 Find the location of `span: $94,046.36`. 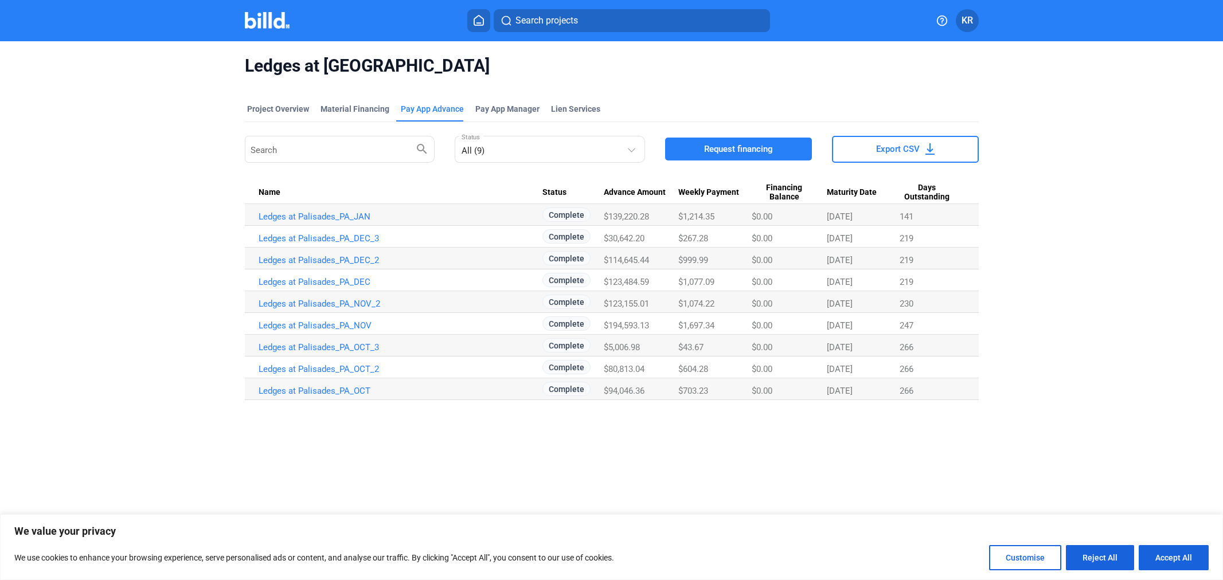

span: $94,046.36 is located at coordinates (624, 391).